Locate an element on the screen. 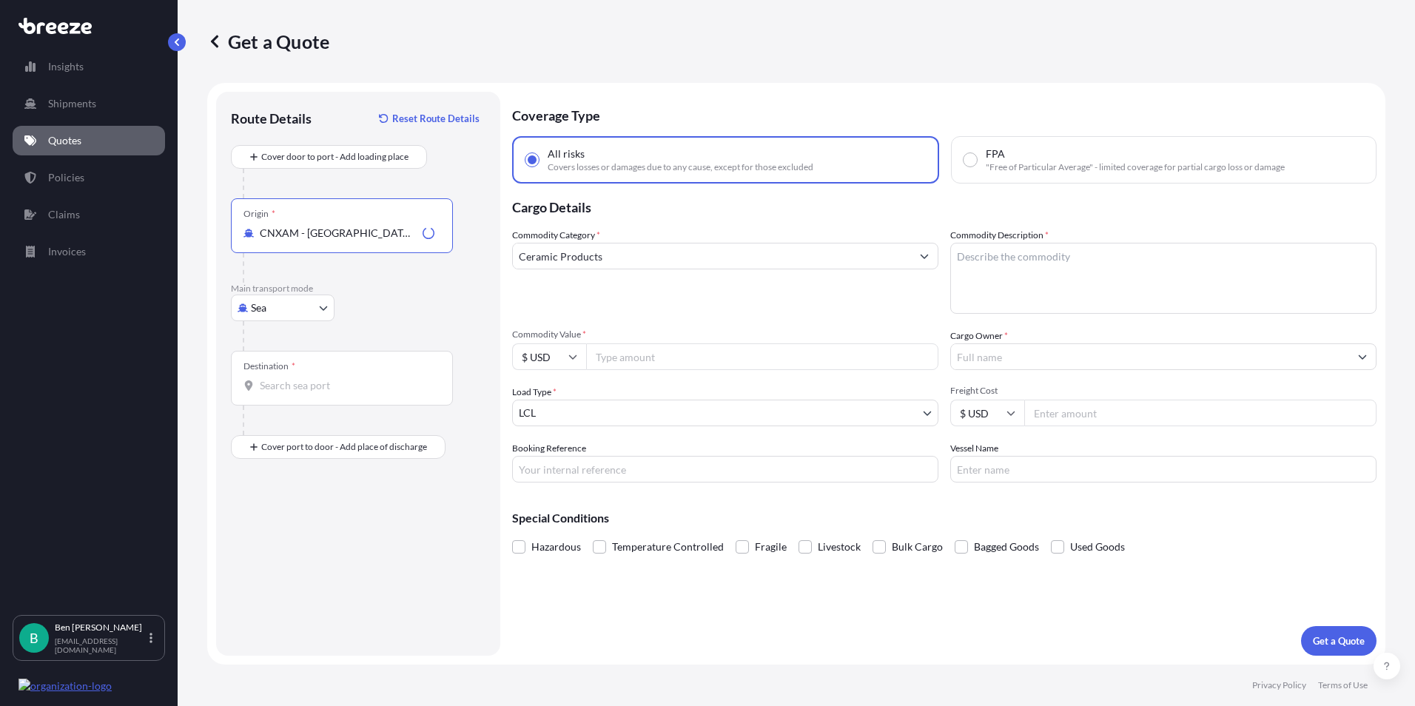 This screenshot has height=706, width=1415. p: Main transport mode is located at coordinates (358, 289).